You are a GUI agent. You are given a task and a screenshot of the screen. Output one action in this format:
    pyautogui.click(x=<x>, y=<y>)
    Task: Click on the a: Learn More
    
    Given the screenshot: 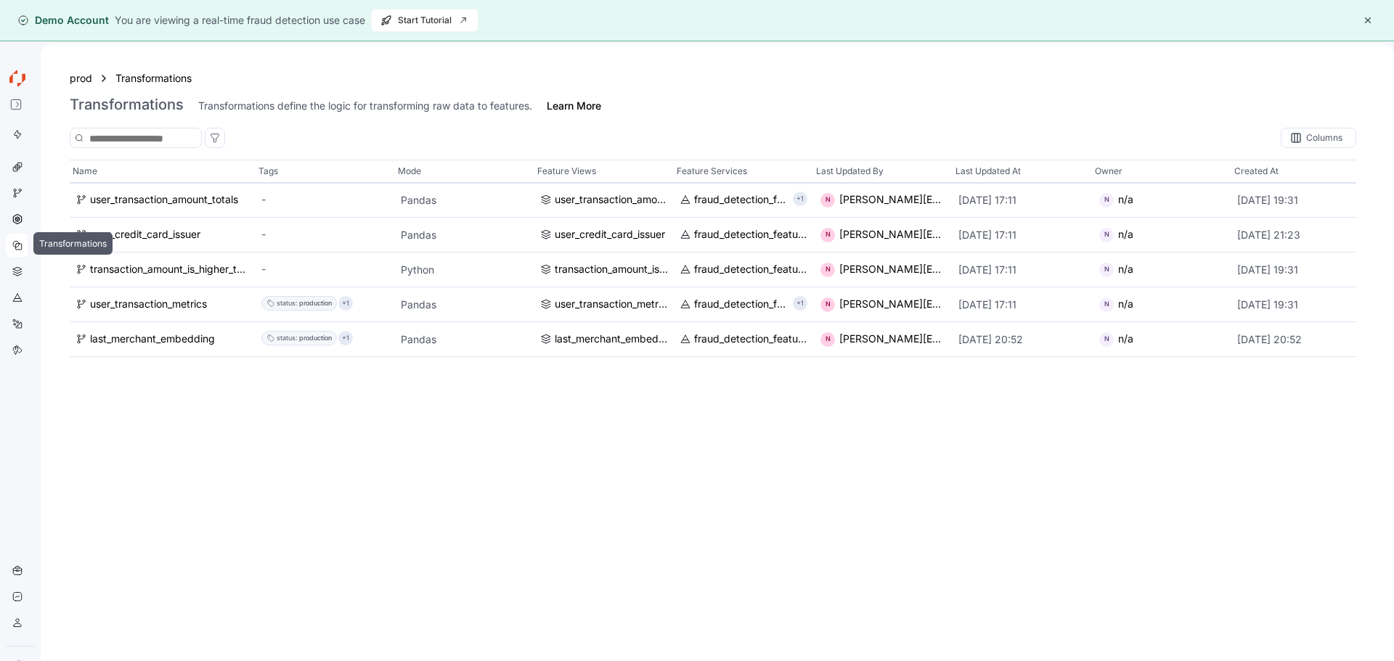 What is the action you would take?
    pyautogui.click(x=574, y=106)
    